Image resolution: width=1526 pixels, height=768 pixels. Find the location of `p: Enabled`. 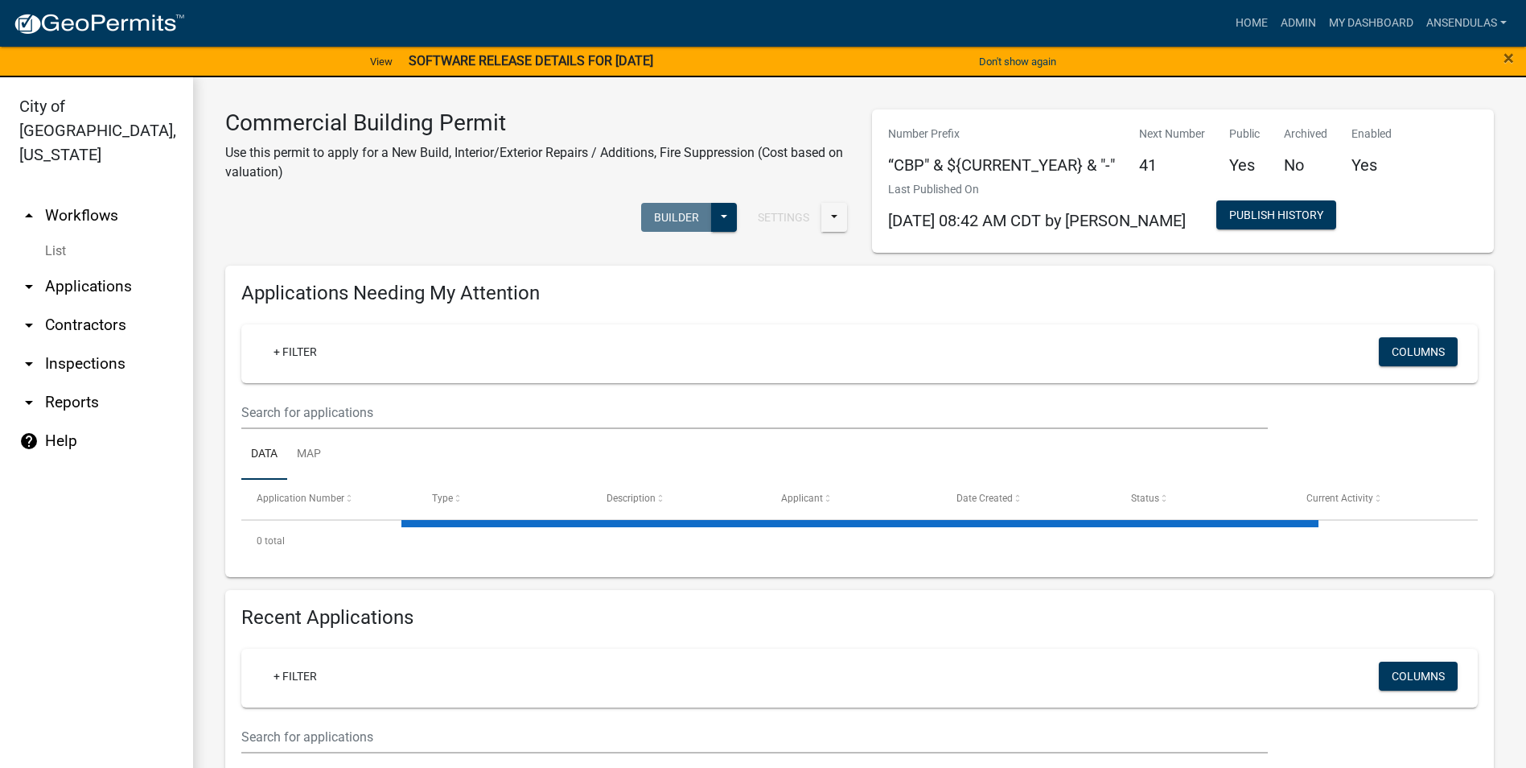

p: Enabled is located at coordinates (1372, 134).